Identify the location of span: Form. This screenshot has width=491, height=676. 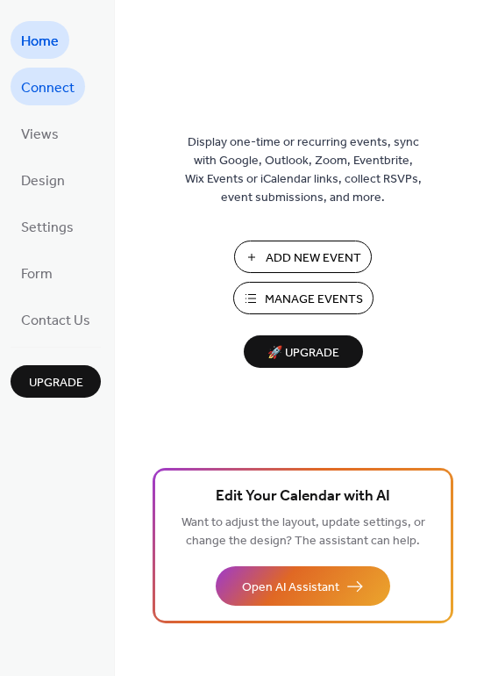
(37, 274).